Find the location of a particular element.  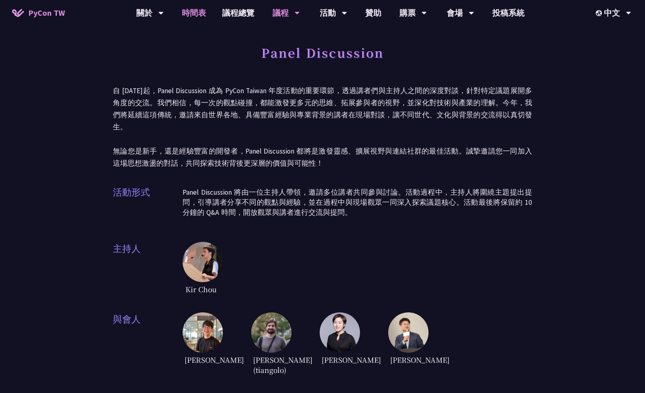

img: YCChen.e5e7a43.jpg is located at coordinates (408, 333).